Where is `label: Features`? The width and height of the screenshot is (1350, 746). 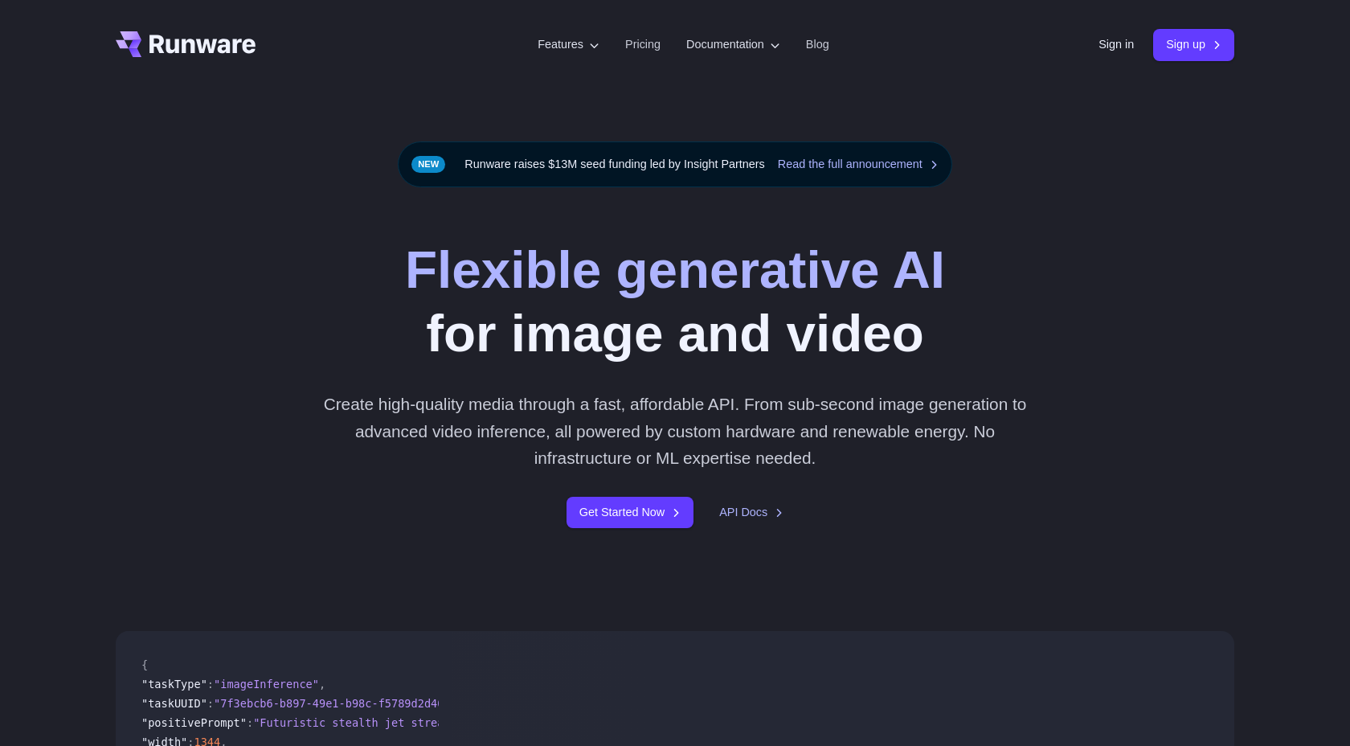
label: Features is located at coordinates (568, 44).